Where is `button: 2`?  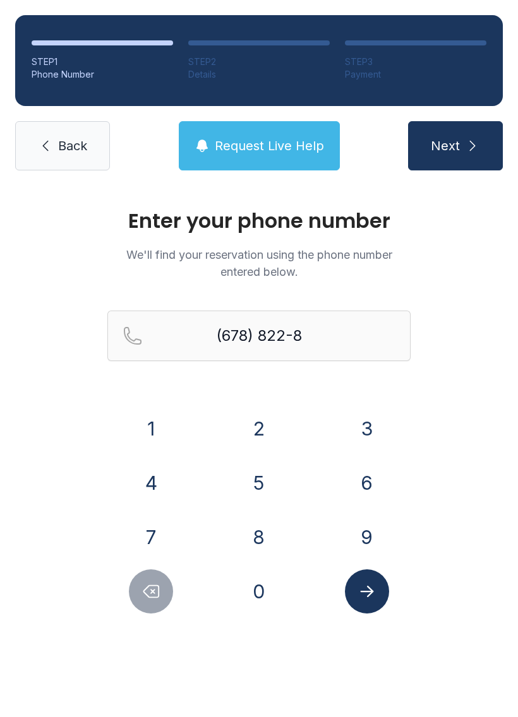 button: 2 is located at coordinates (259, 429).